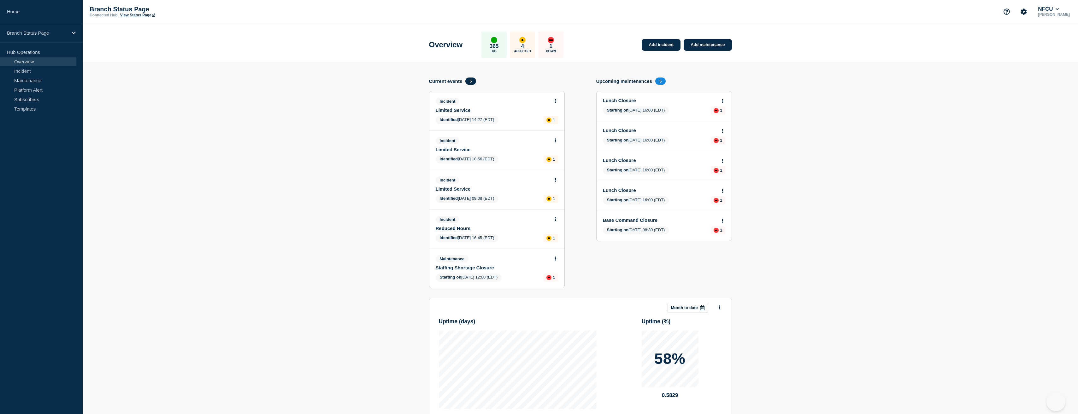 Image resolution: width=1078 pixels, height=414 pixels. I want to click on button: NFCU, so click(1048, 9).